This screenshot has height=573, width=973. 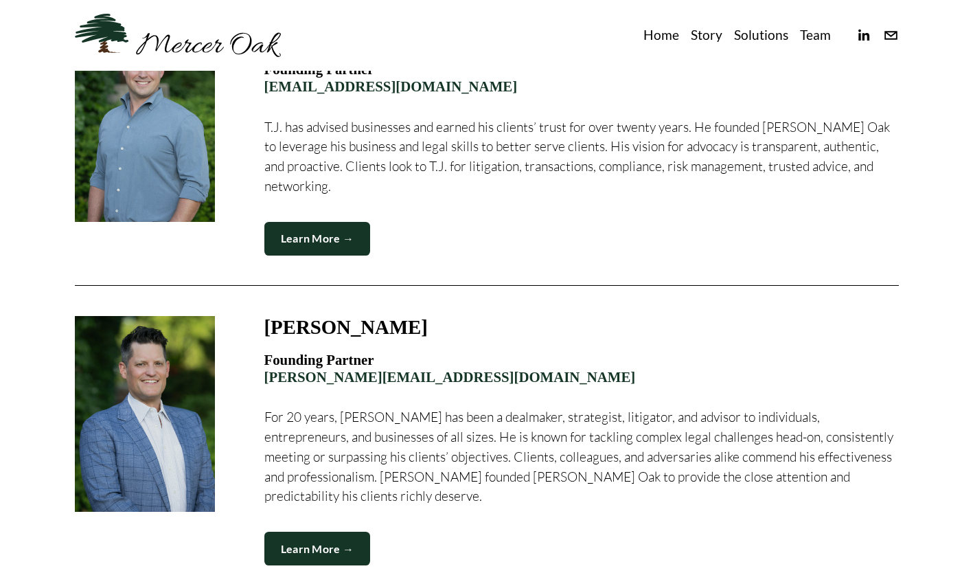 What do you see at coordinates (891, 35) in the screenshot?
I see `a: info@merceroaklaw.com` at bounding box center [891, 35].